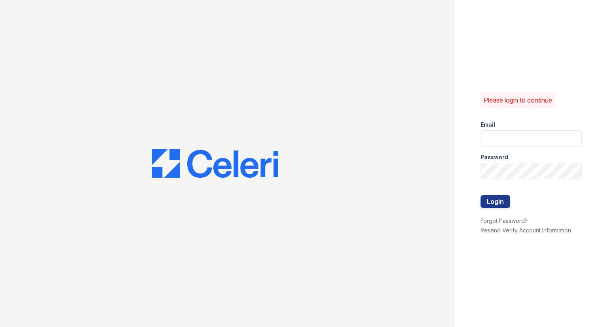 Image resolution: width=607 pixels, height=327 pixels. I want to click on p: Please login to continue, so click(518, 100).